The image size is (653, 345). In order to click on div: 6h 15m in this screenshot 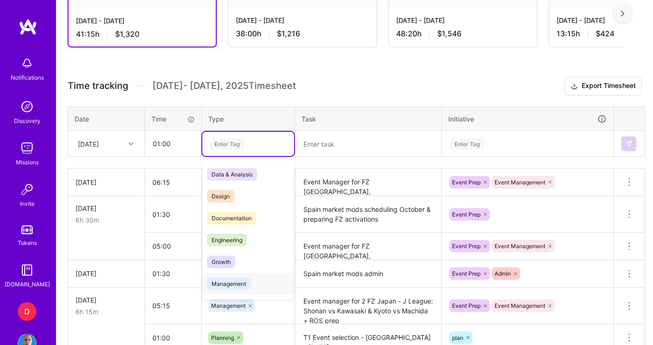, I will do `click(106, 312)`.